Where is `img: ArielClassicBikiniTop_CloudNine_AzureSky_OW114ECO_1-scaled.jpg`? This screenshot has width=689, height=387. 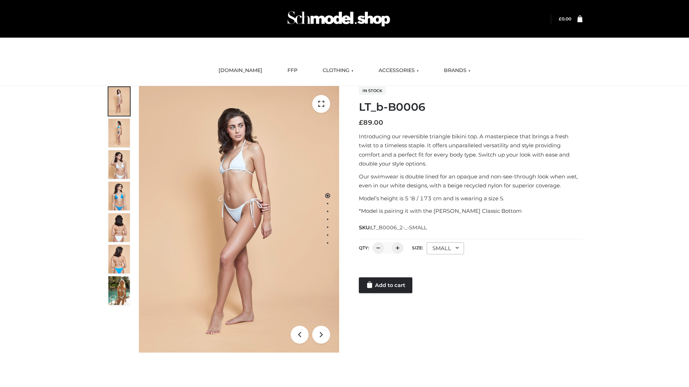 img: ArielClassicBikiniTop_CloudNine_AzureSky_OW114ECO_1-scaled.jpg is located at coordinates (119, 101).